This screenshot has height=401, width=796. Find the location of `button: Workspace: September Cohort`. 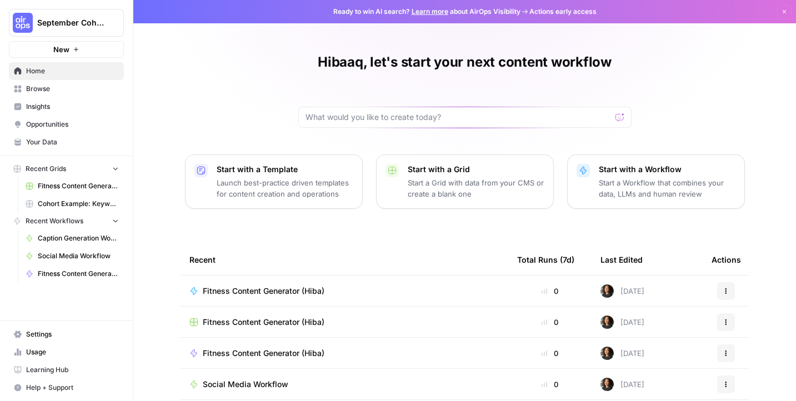

button: Workspace: September Cohort is located at coordinates (66, 23).